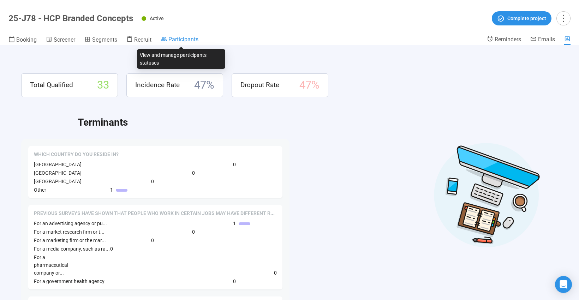 This screenshot has height=300, width=579. I want to click on a: Reminders, so click(504, 40).